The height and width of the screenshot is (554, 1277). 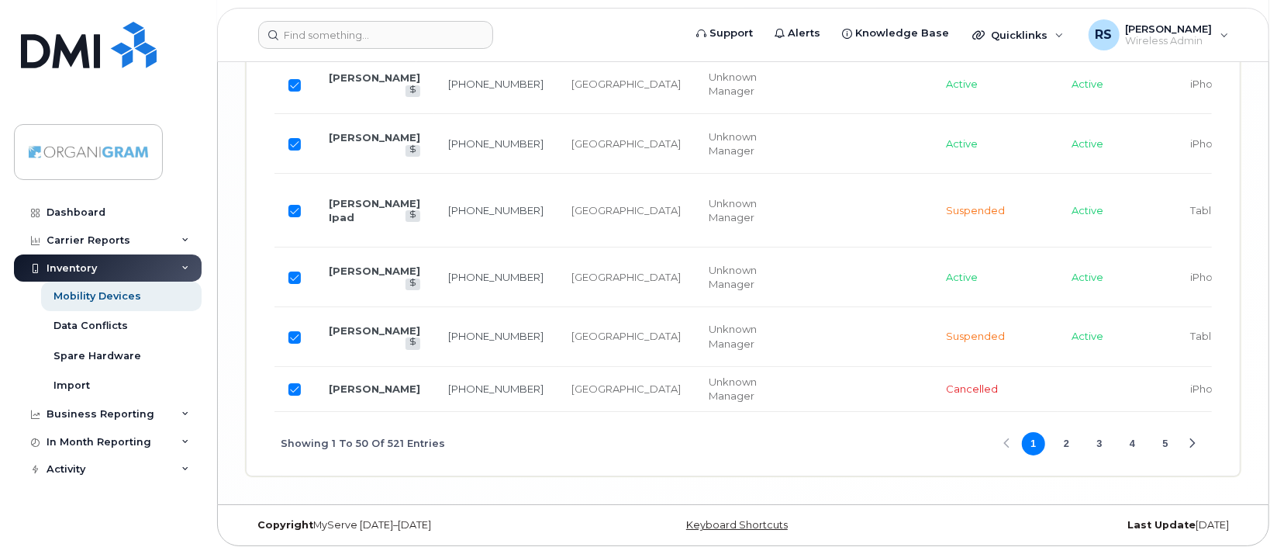 I want to click on strong: Copyright, so click(x=285, y=524).